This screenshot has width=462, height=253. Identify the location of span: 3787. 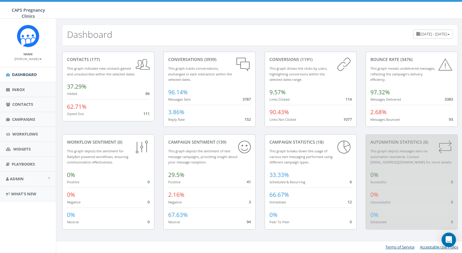
(247, 99).